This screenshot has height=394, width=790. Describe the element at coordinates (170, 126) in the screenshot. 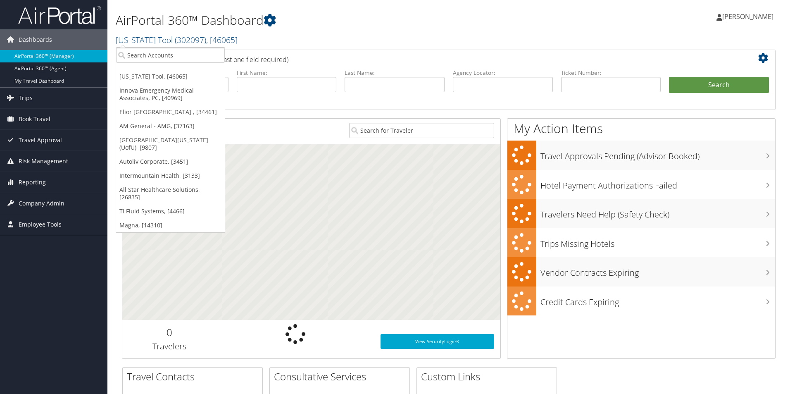

I see `a: AM General - AMG, [37163]` at that location.